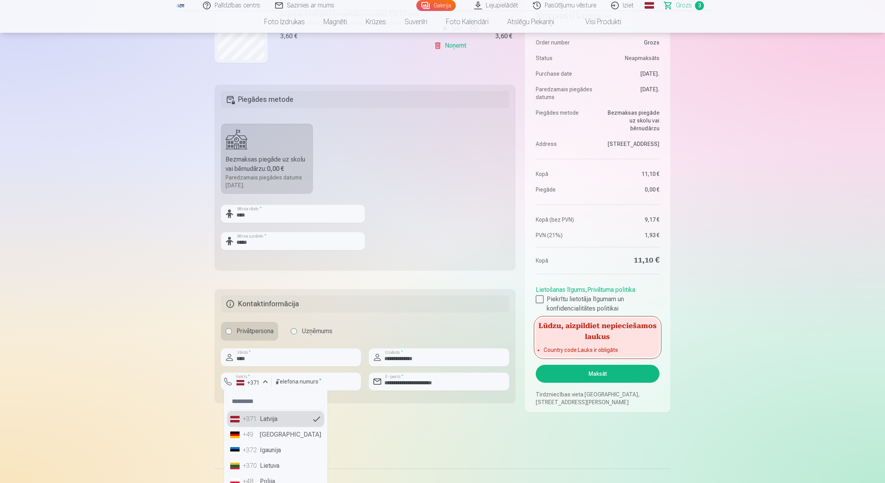 The height and width of the screenshot is (483, 885). I want to click on label: Piekrītu lietotāja līgumam un konfidencialitātes politikai, so click(597, 304).